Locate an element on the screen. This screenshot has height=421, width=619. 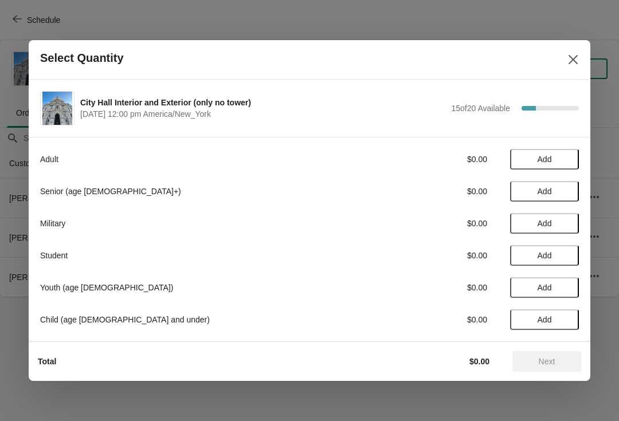
span: 15 of 20 Available is located at coordinates (480, 108).